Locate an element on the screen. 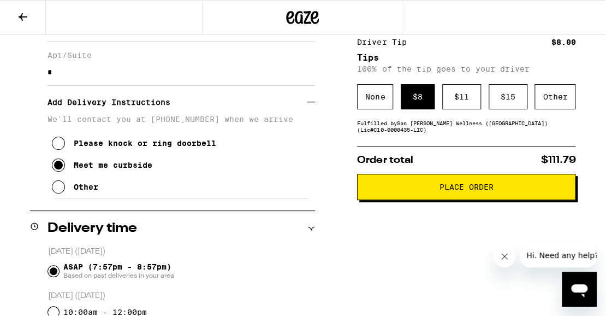 The height and width of the screenshot is (316, 606). span: Based on past deliveries in your area is located at coordinates (119, 275).